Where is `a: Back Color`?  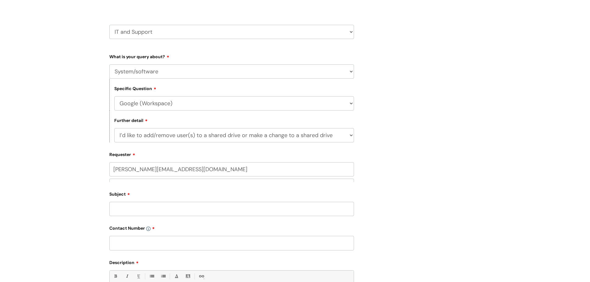
a: Back Color is located at coordinates (188, 276).